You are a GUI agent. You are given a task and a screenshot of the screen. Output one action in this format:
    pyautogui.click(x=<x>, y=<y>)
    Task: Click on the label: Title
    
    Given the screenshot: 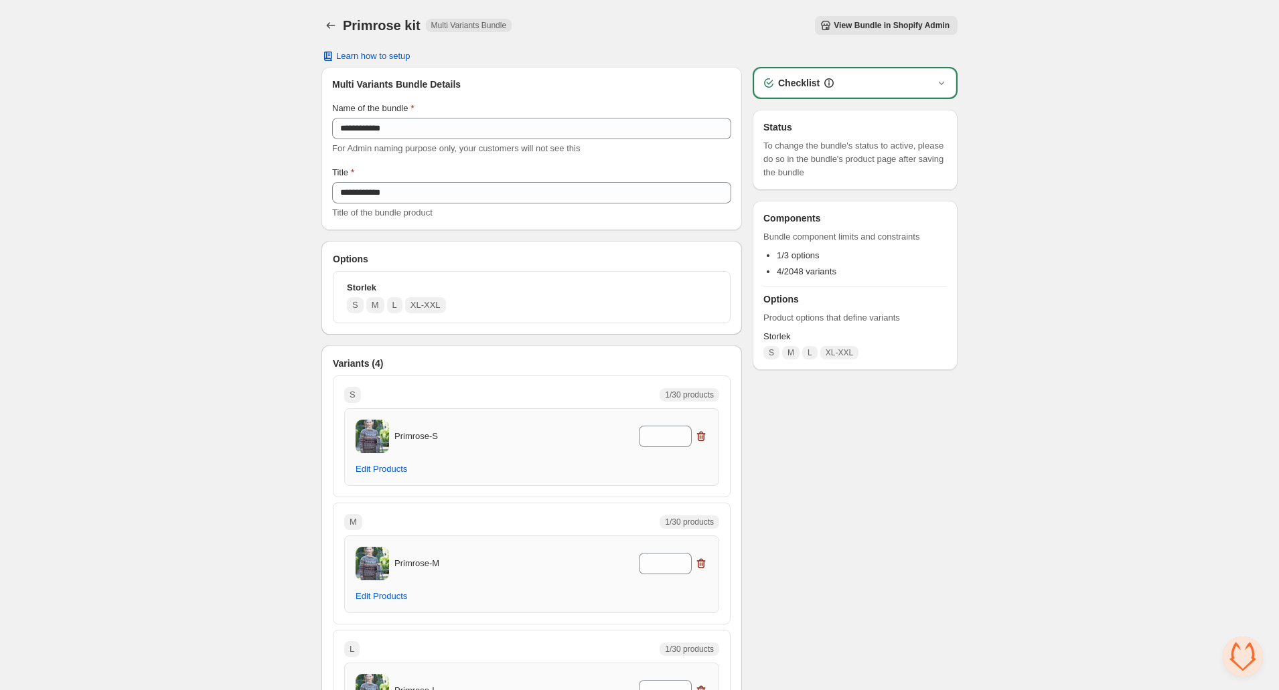 What is the action you would take?
    pyautogui.click(x=343, y=173)
    